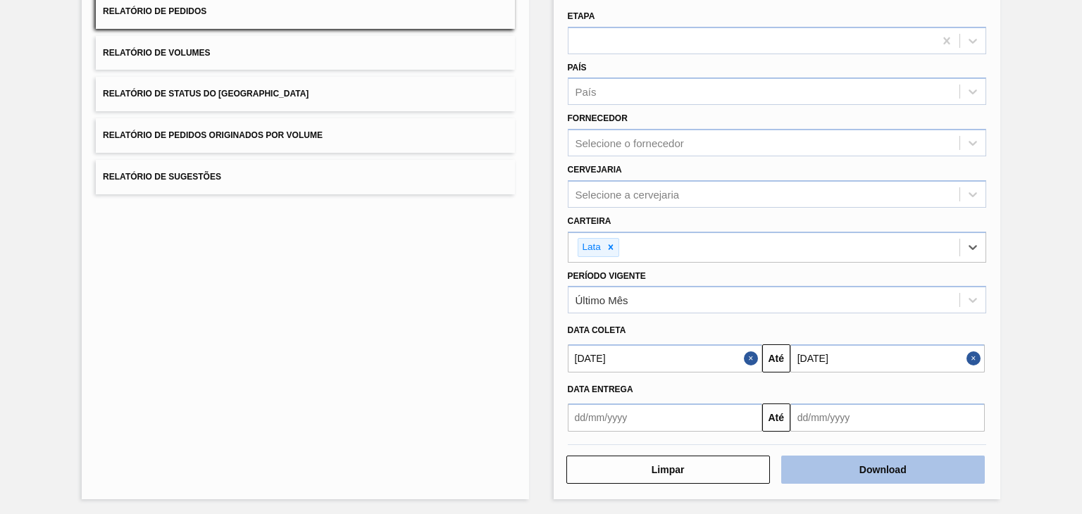  I want to click on div: Último Mês, so click(602, 300).